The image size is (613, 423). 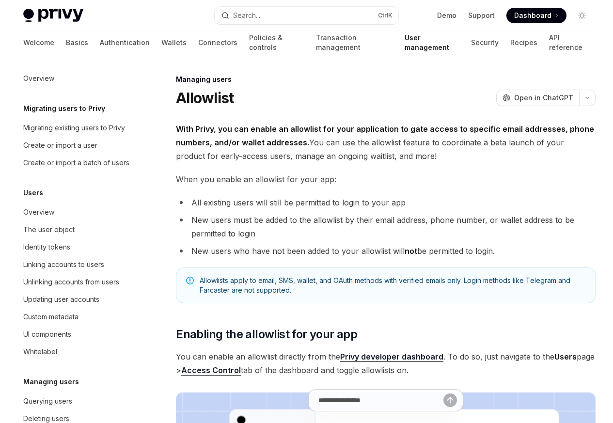 I want to click on a: API reference, so click(x=569, y=43).